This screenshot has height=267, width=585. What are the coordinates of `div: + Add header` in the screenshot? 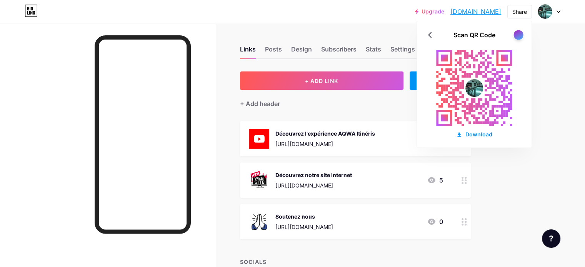 It's located at (260, 104).